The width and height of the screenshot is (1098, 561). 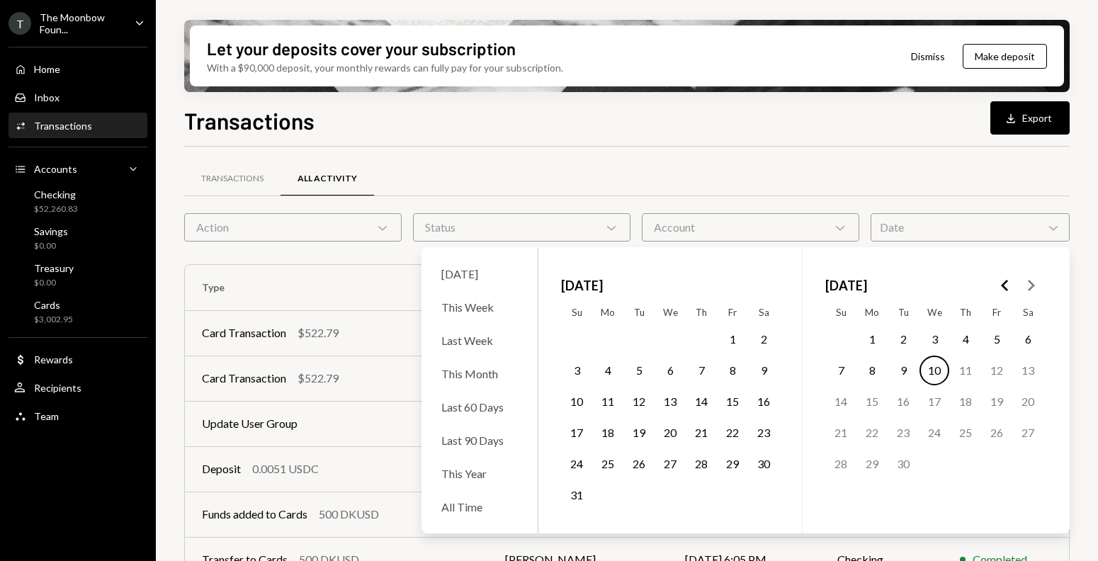 What do you see at coordinates (841, 312) in the screenshot?
I see `th: Sunday` at bounding box center [841, 312].